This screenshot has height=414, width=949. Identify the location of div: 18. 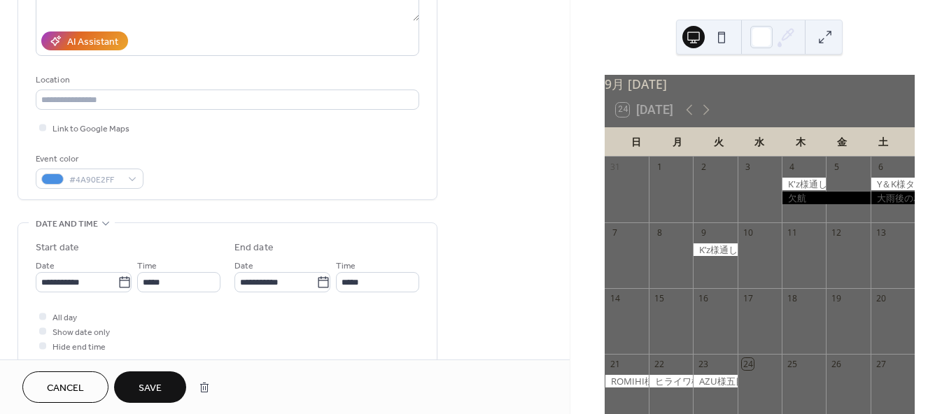
(792, 298).